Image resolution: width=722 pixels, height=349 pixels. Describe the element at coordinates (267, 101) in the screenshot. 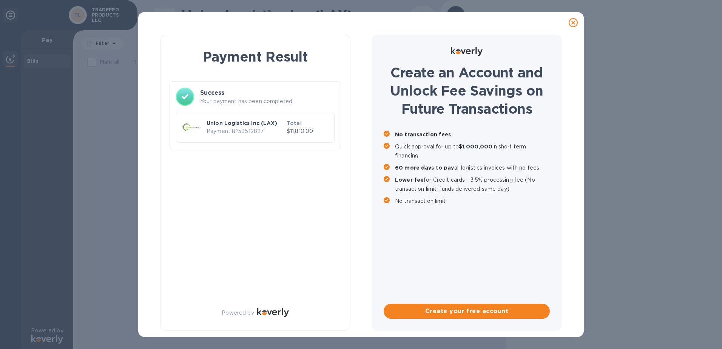

I see `p: Your payment has been completed.` at that location.